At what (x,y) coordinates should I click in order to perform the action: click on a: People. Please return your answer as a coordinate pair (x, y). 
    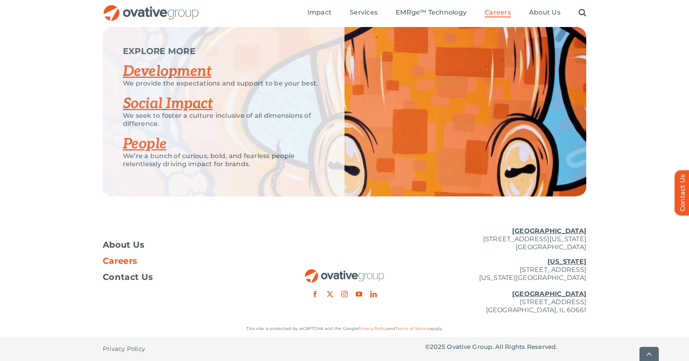
    Looking at the image, I should click on (145, 144).